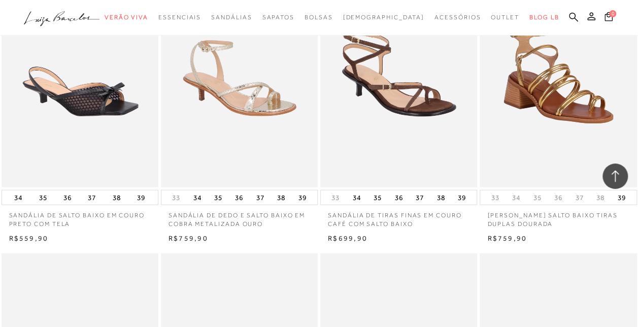 This screenshot has width=638, height=327. I want to click on span: Sandálias, so click(231, 17).